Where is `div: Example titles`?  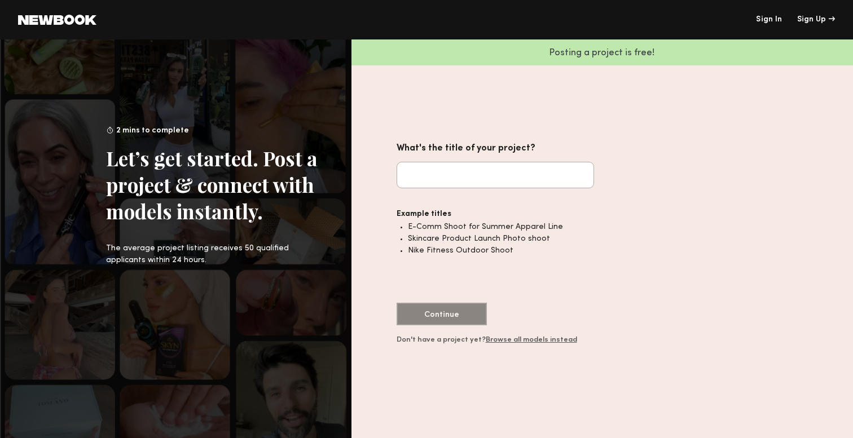 div: Example titles is located at coordinates (495, 214).